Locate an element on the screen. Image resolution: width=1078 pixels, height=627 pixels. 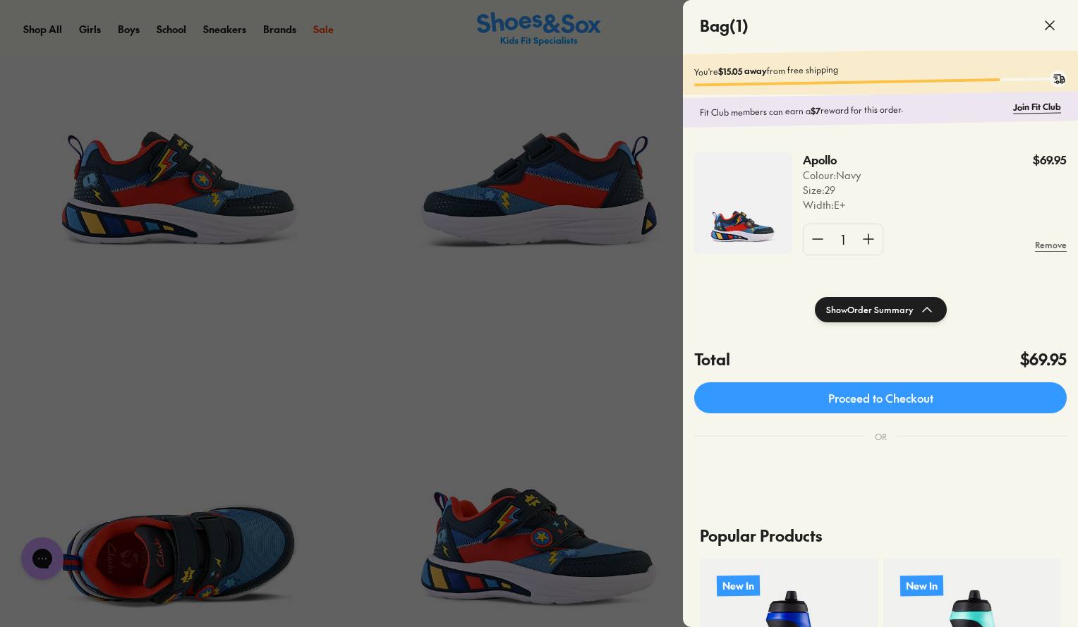
p: Colour: Navy is located at coordinates (832, 175).